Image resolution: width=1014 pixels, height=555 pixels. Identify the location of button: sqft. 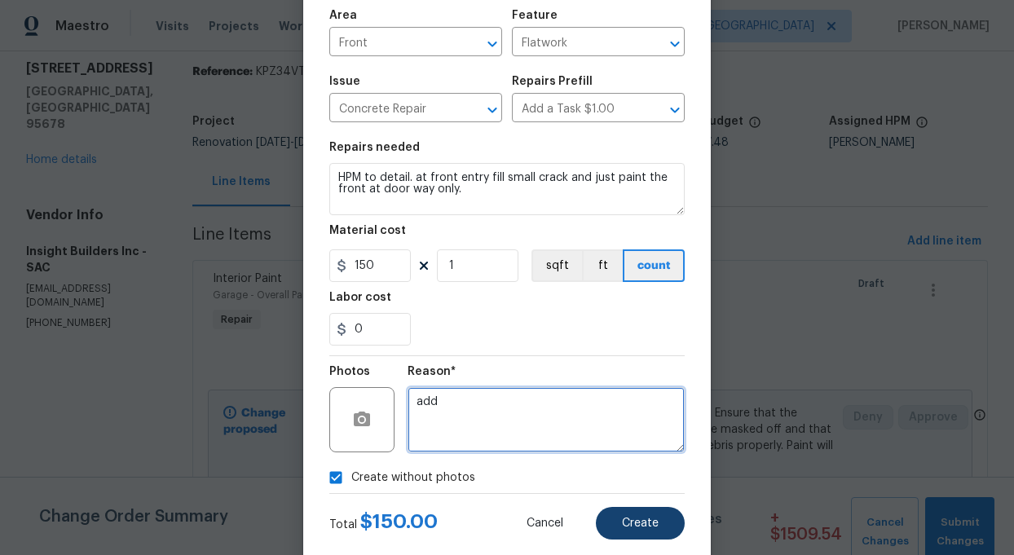
(557, 266).